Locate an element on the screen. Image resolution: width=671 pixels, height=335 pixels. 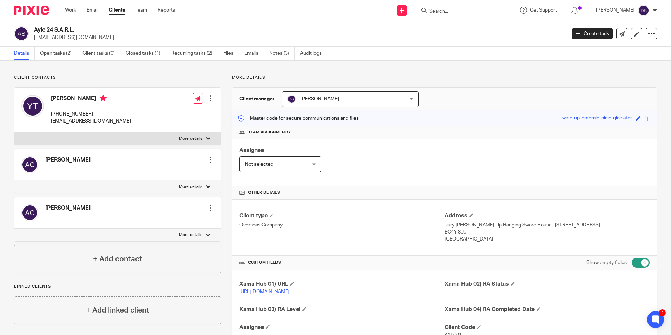
p: Client contacts is located at coordinates (118, 78).